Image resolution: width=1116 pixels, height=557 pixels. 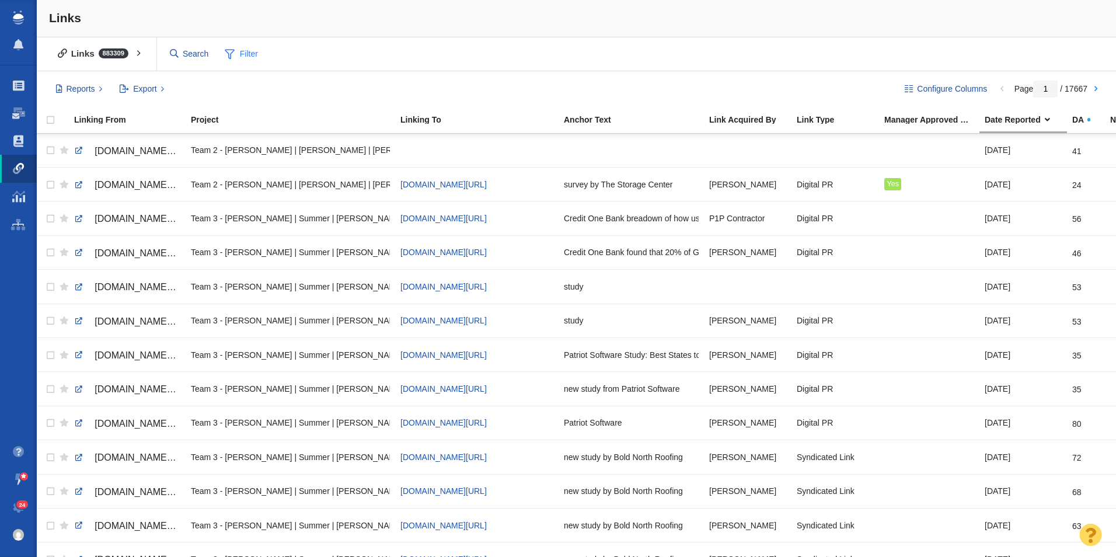 What do you see at coordinates (1028, 120) in the screenshot?
I see `a: Date Reported` at bounding box center [1028, 120].